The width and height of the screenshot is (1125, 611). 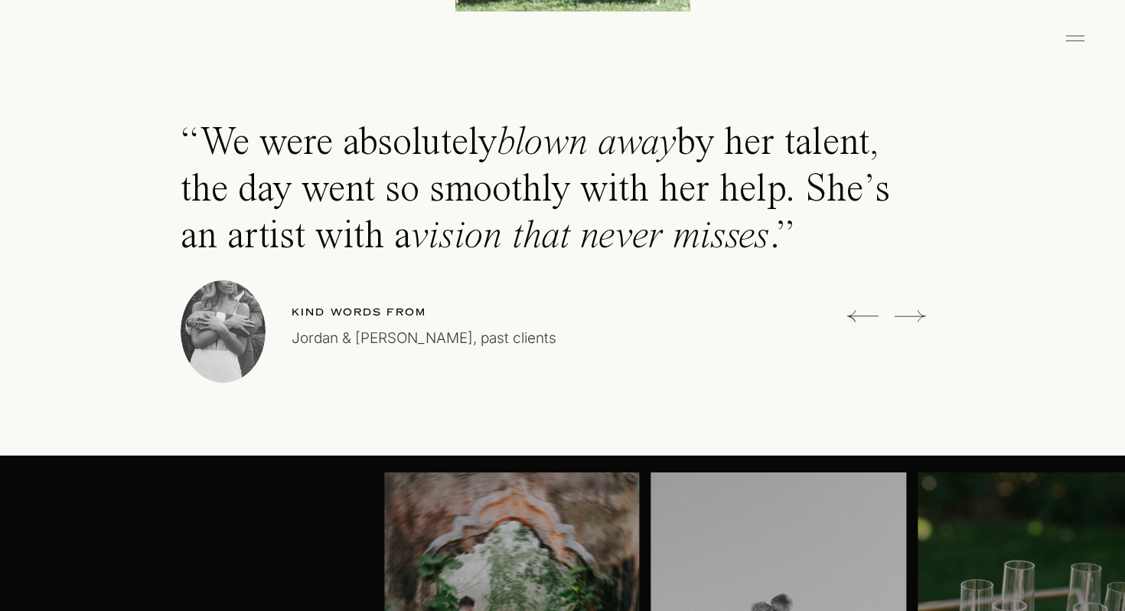 What do you see at coordinates (563, 312) in the screenshot?
I see `h2: AN ARTFUL APPROACH YOUR MOST CHERISHED MOMENTS` at bounding box center [563, 312].